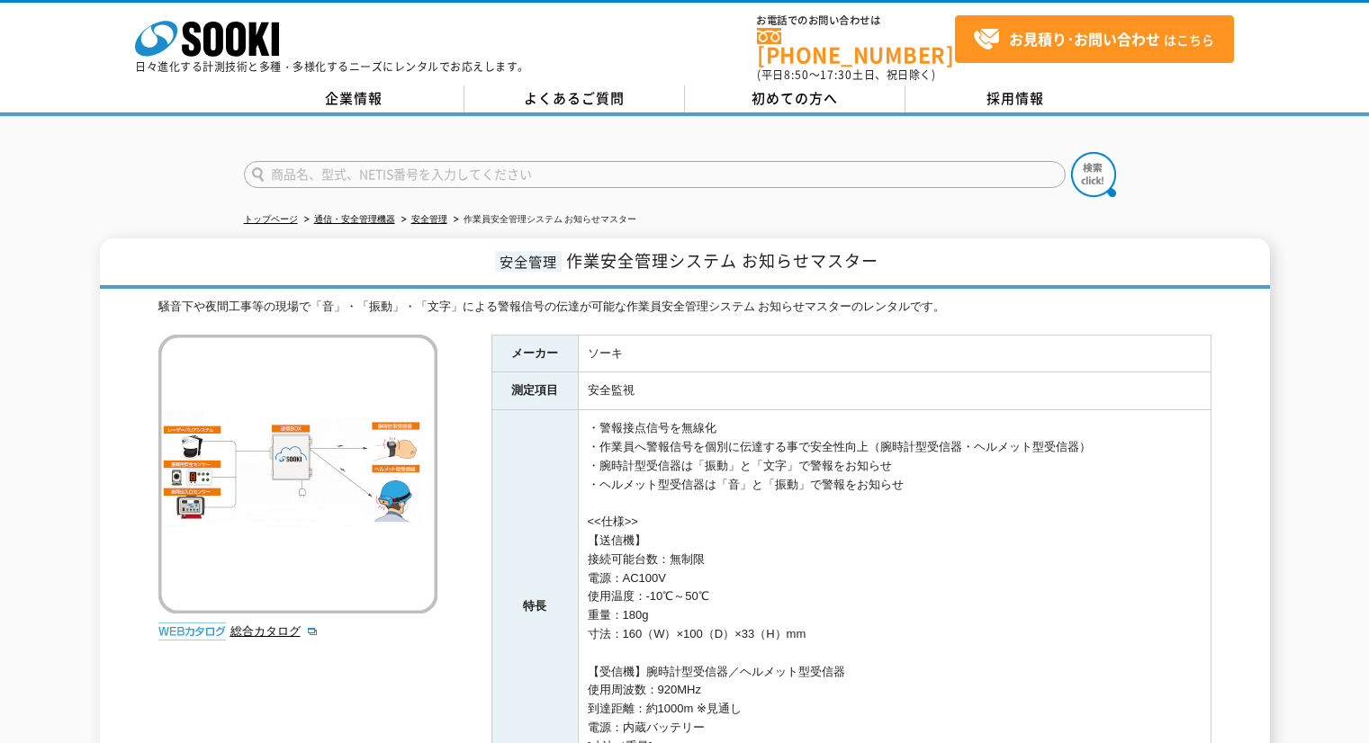  What do you see at coordinates (685, 307) in the screenshot?
I see `div: 騒音下や夜間工事等の現場で「音」・「振動」・「文字」による警報信号の伝達が可能な作業員安全管理システム お知らせマスターのレンタルです。` at bounding box center [685, 307].